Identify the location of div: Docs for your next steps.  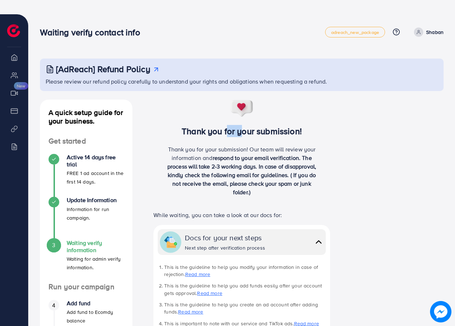
(225, 237).